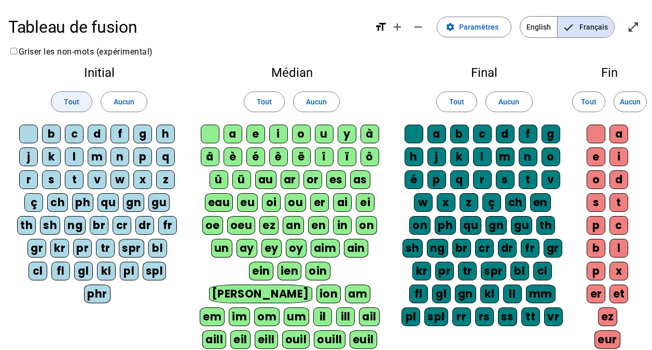  What do you see at coordinates (553, 316) in the screenshot?
I see `div: vr` at bounding box center [553, 316].